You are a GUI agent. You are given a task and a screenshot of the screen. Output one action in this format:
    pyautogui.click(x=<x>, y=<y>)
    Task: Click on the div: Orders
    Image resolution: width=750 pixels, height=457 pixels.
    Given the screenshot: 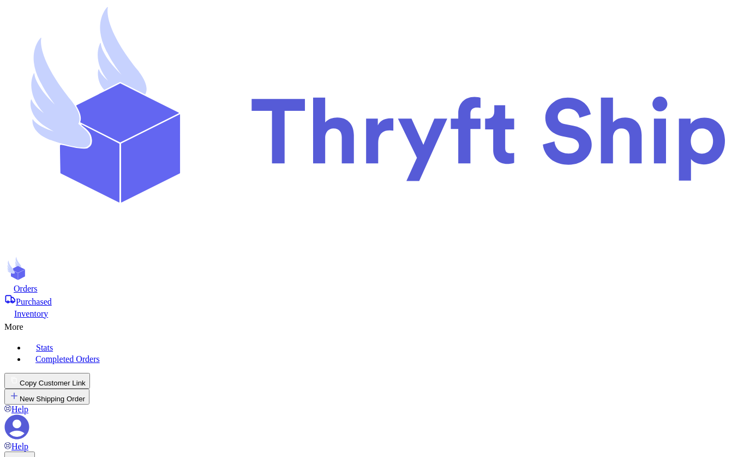 What is the action you would take?
    pyautogui.click(x=375, y=288)
    